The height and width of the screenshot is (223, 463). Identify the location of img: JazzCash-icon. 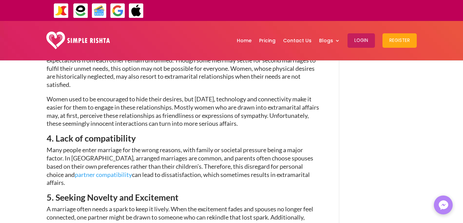
(61, 11).